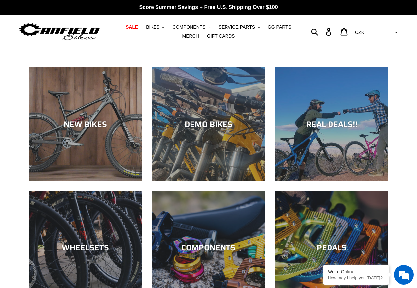 The width and height of the screenshot is (417, 288). Describe the element at coordinates (239, 27) in the screenshot. I see `button: SERVICE PARTS` at that location.